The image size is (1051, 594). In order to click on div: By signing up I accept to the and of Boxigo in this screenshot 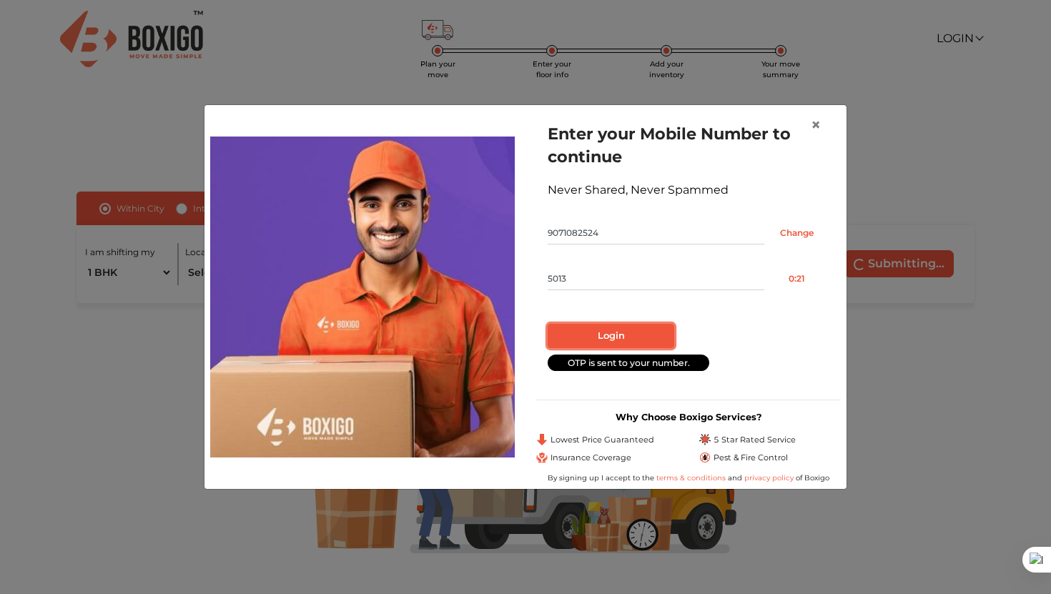, I will do `click(688, 478)`.